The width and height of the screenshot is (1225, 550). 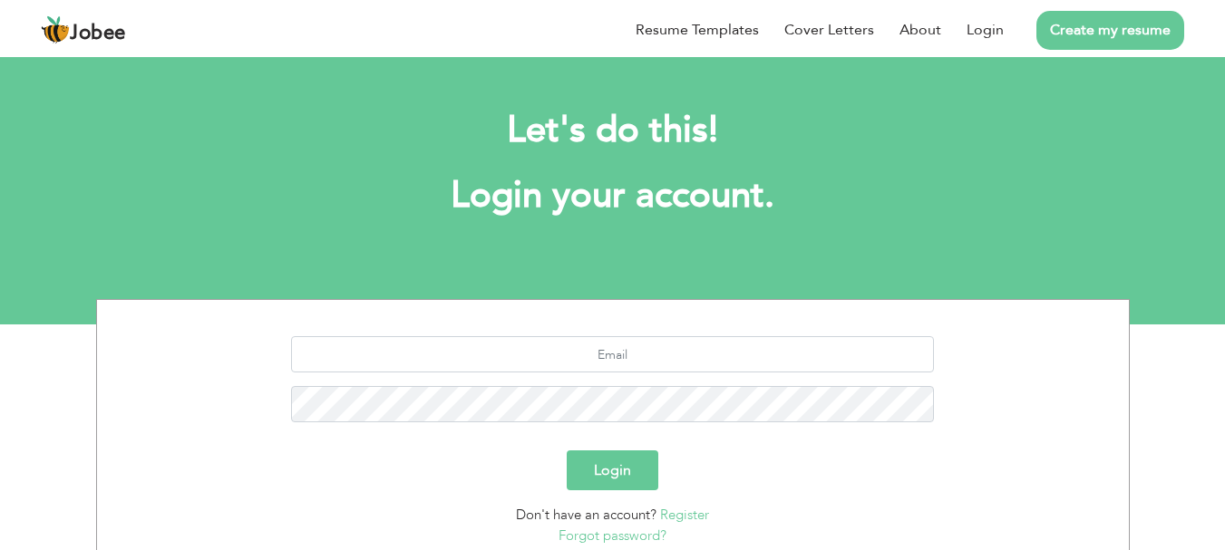 I want to click on a: Register, so click(x=684, y=515).